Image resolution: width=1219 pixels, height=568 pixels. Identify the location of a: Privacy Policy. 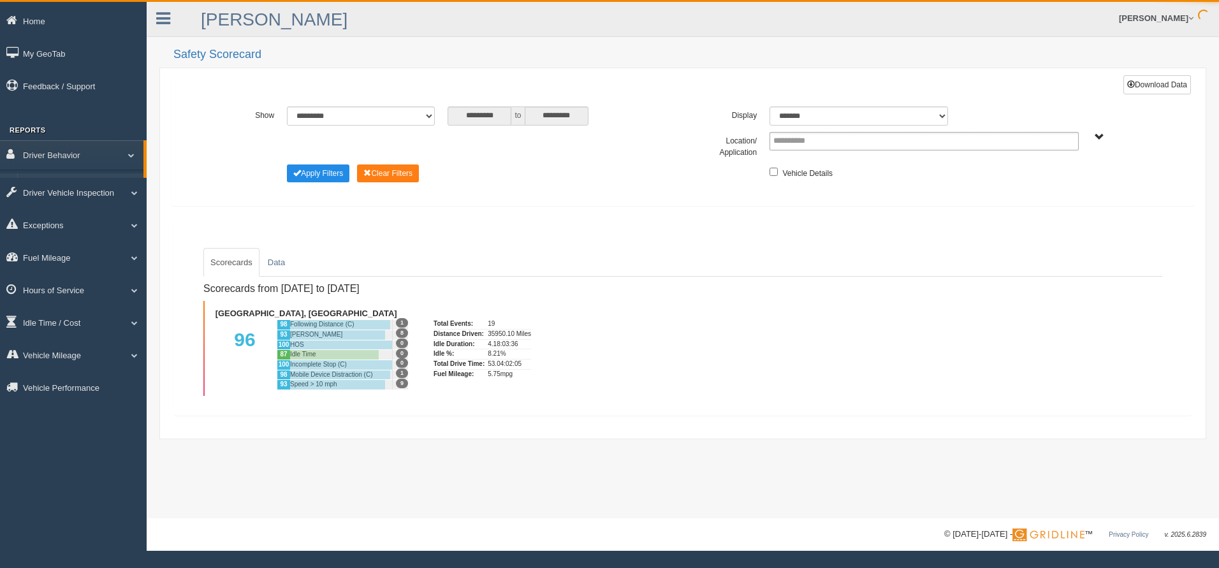
(1129, 534).